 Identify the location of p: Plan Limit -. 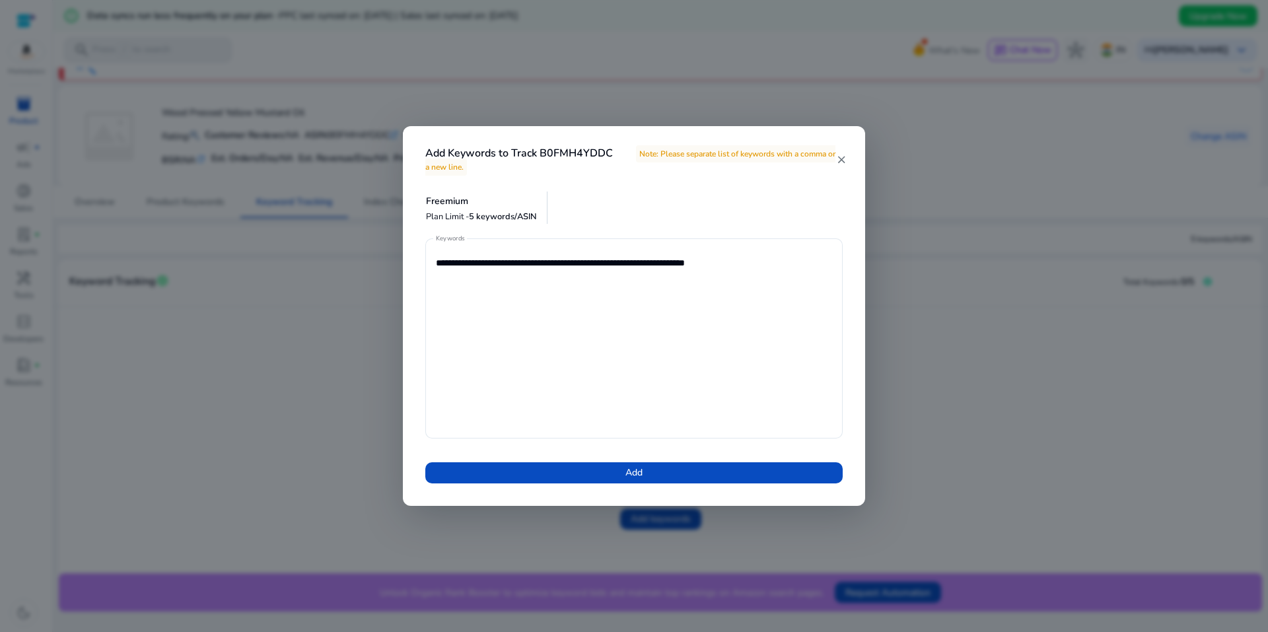
(482, 217).